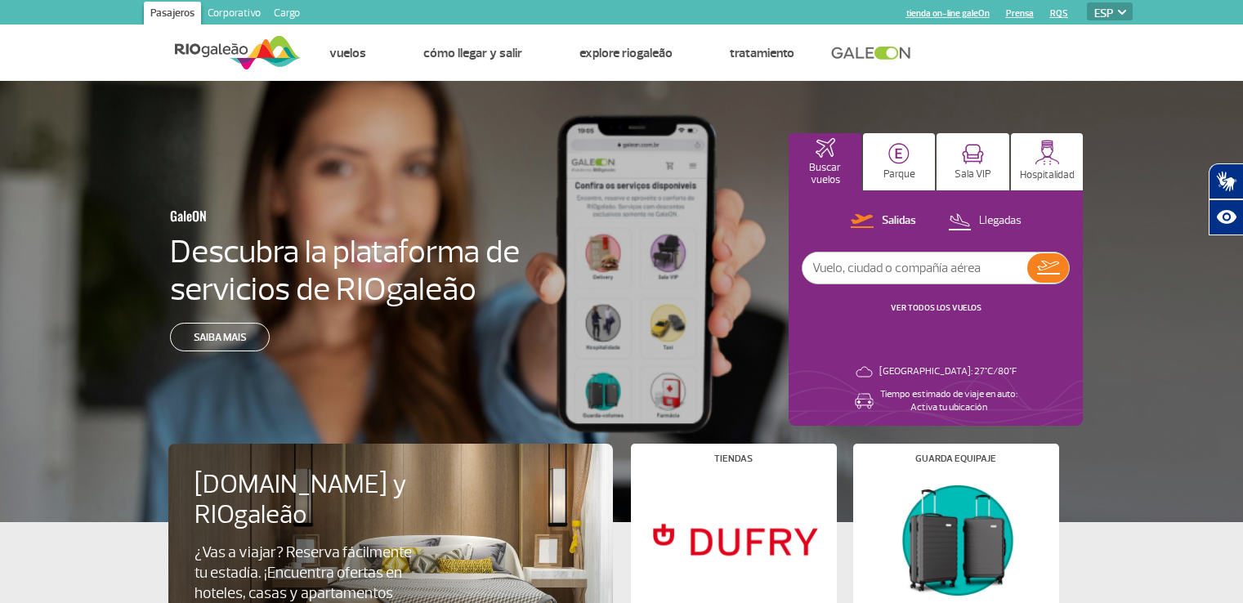 The width and height of the screenshot is (1243, 603). Describe the element at coordinates (955, 539) in the screenshot. I see `img: Guarda equipaje` at that location.